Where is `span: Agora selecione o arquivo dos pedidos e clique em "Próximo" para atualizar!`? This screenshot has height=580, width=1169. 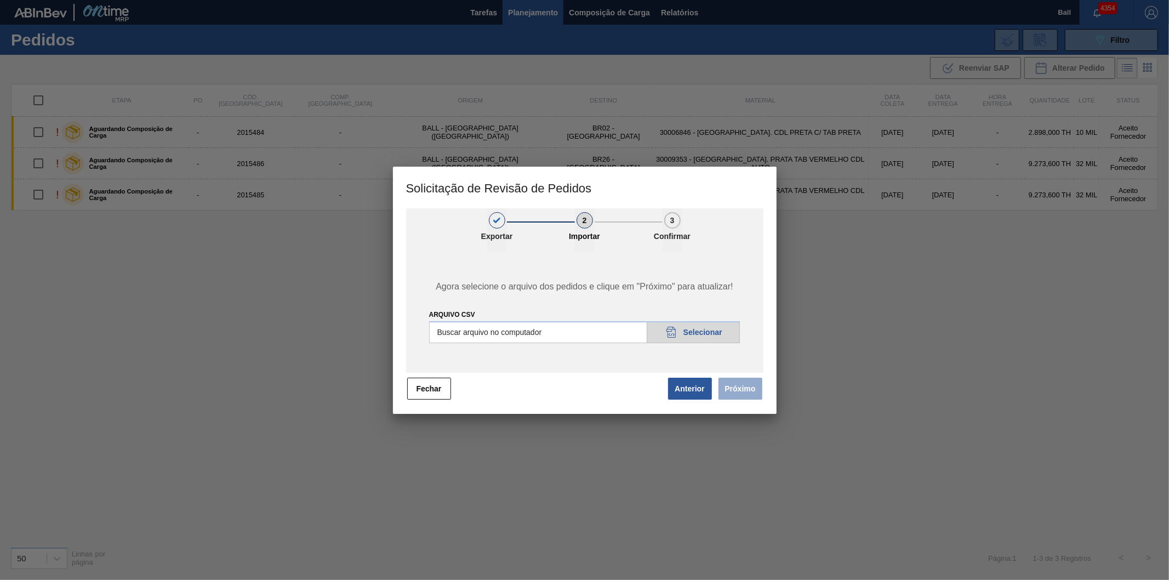
span: Agora selecione o arquivo dos pedidos e clique em "Próximo" para atualizar! is located at coordinates (584, 287).